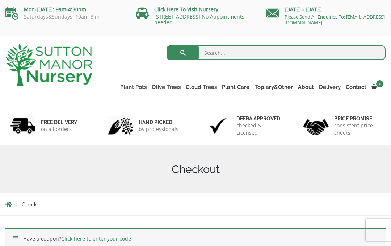 This screenshot has height=246, width=391. What do you see at coordinates (196, 169) in the screenshot?
I see `h1: Checkout` at bounding box center [196, 169].